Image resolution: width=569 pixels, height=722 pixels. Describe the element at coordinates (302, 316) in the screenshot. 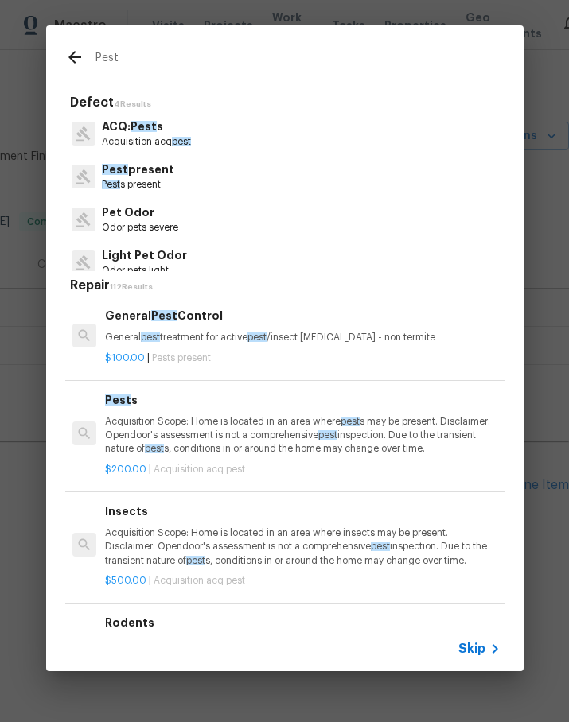

I see `h6: General Control` at that location.